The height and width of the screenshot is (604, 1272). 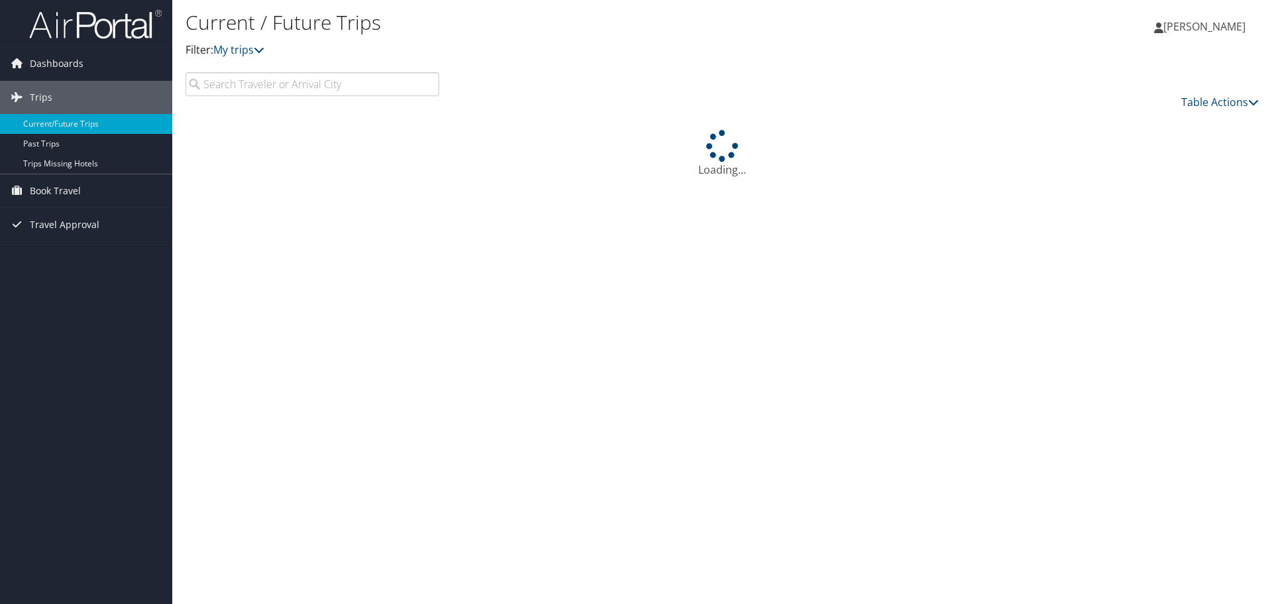 I want to click on span: Travel Approval, so click(x=64, y=225).